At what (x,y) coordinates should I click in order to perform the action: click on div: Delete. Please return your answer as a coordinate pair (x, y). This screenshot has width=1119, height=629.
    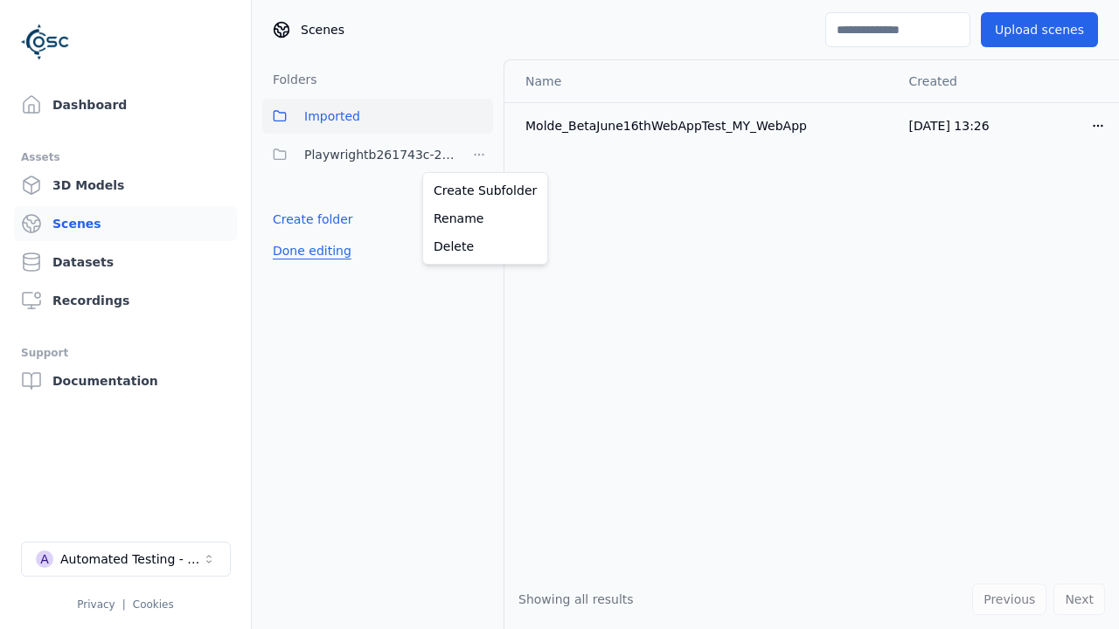
    Looking at the image, I should click on (485, 246).